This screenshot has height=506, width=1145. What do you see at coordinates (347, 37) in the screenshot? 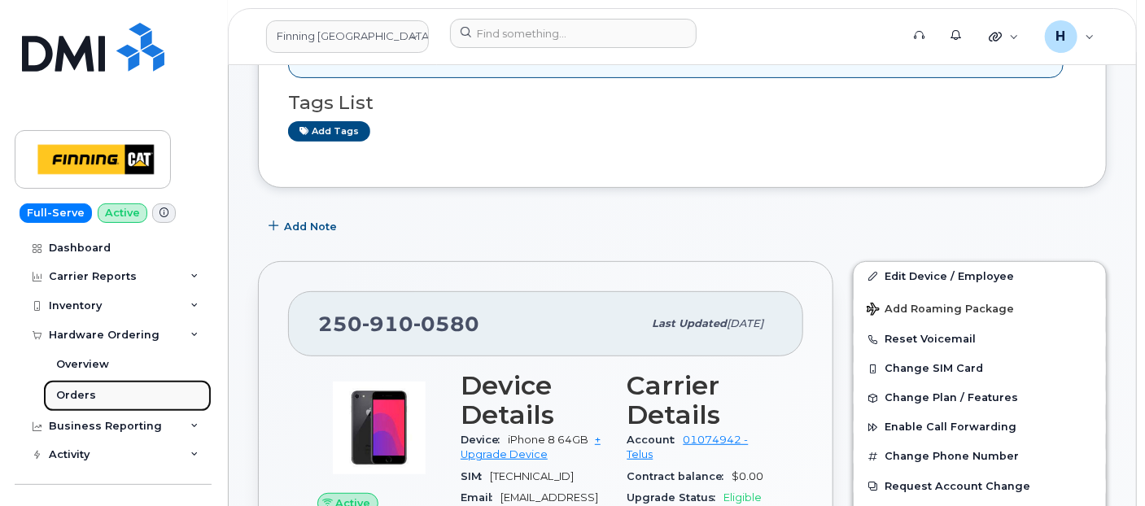
I see `a: Finning Canada` at bounding box center [347, 37].